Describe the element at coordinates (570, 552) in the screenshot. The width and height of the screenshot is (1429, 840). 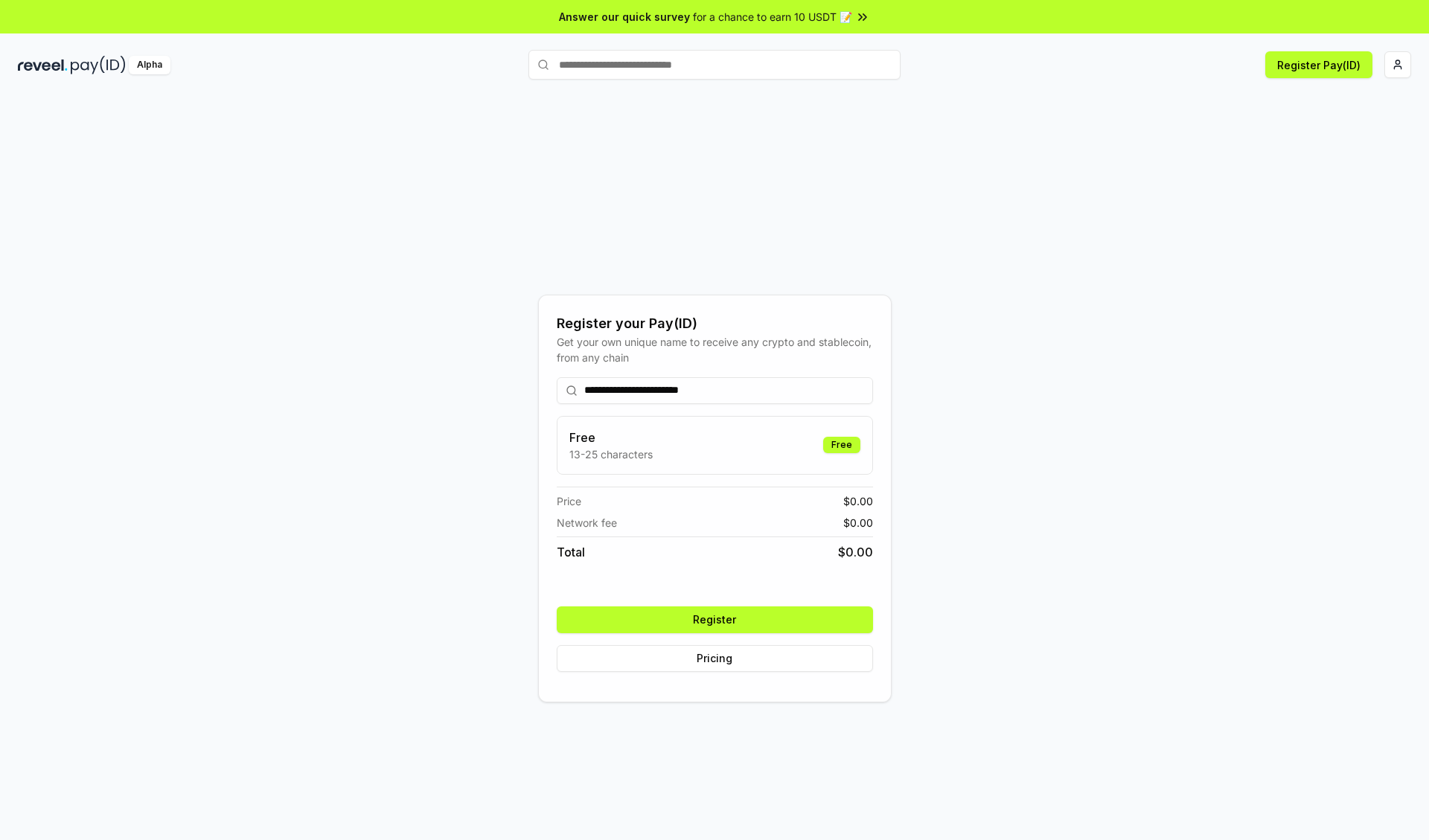
I see `span: Total` at that location.